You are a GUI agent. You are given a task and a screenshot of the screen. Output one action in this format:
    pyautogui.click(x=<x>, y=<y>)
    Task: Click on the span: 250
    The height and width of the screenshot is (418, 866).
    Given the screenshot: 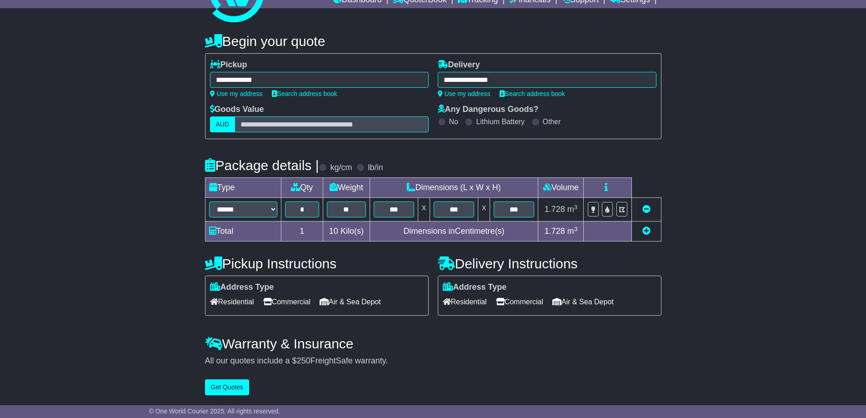 What is the action you would take?
    pyautogui.click(x=304, y=361)
    